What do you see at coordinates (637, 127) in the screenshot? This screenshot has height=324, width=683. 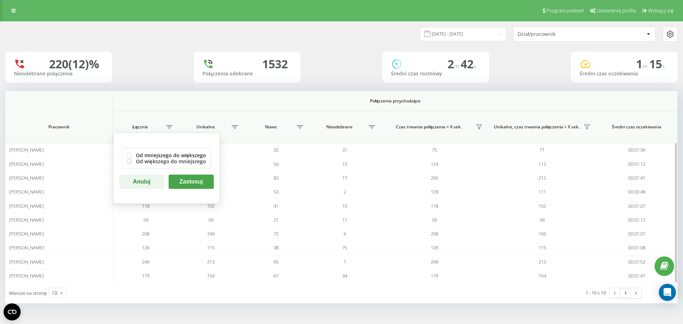 I see `span: Średni czas oczekiwania` at bounding box center [637, 127].